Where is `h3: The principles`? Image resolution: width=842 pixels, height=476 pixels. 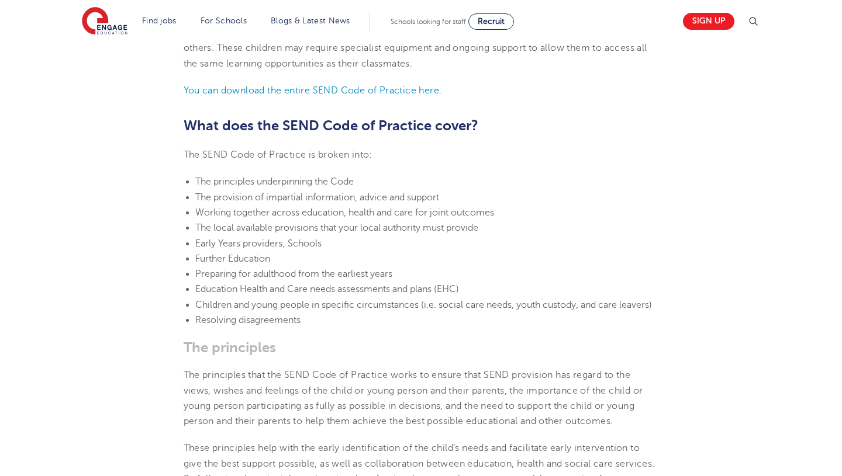 h3: The principles is located at coordinates (421, 348).